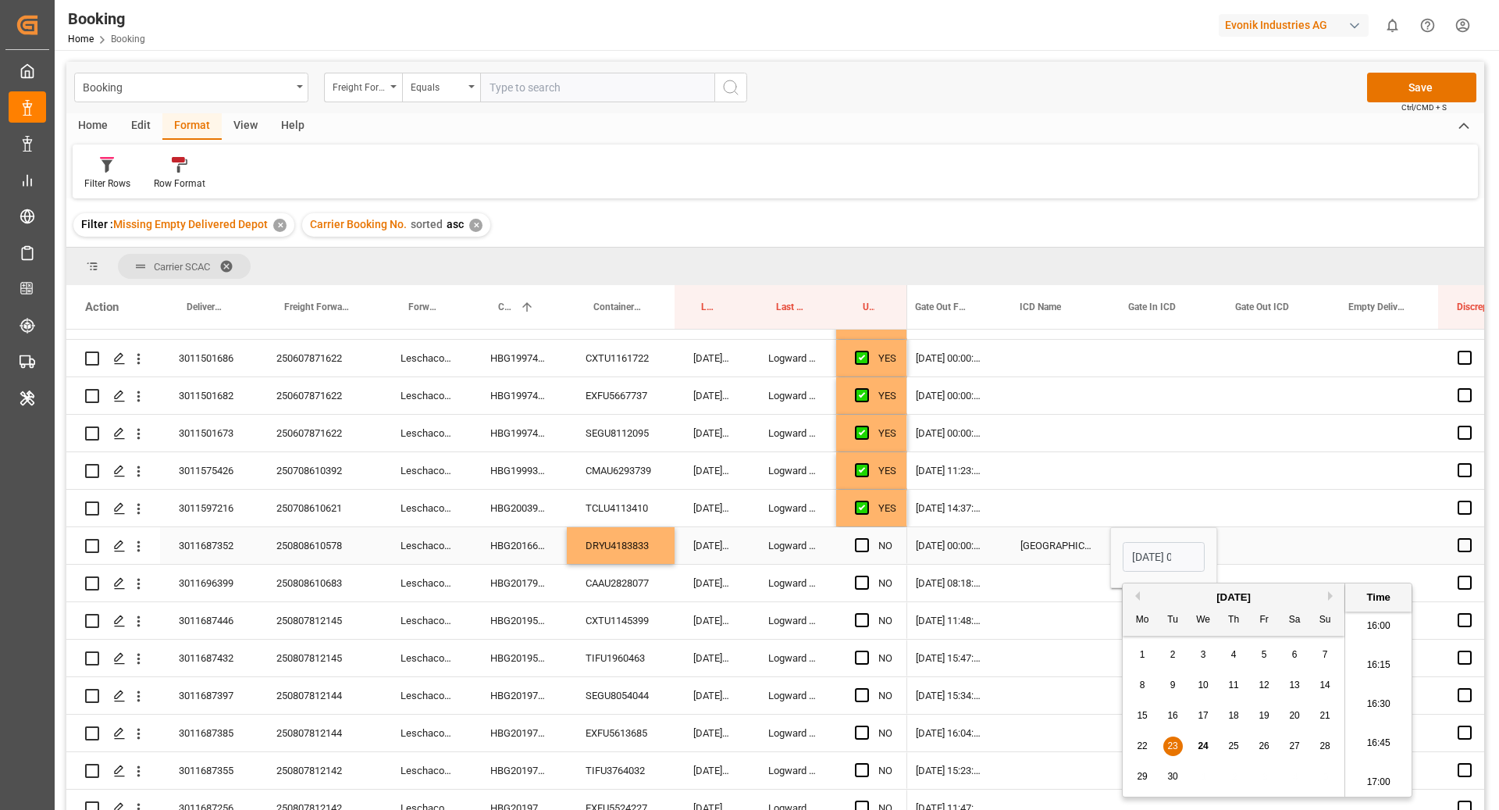  Describe the element at coordinates (93, 127) in the screenshot. I see `div: Home` at that location.